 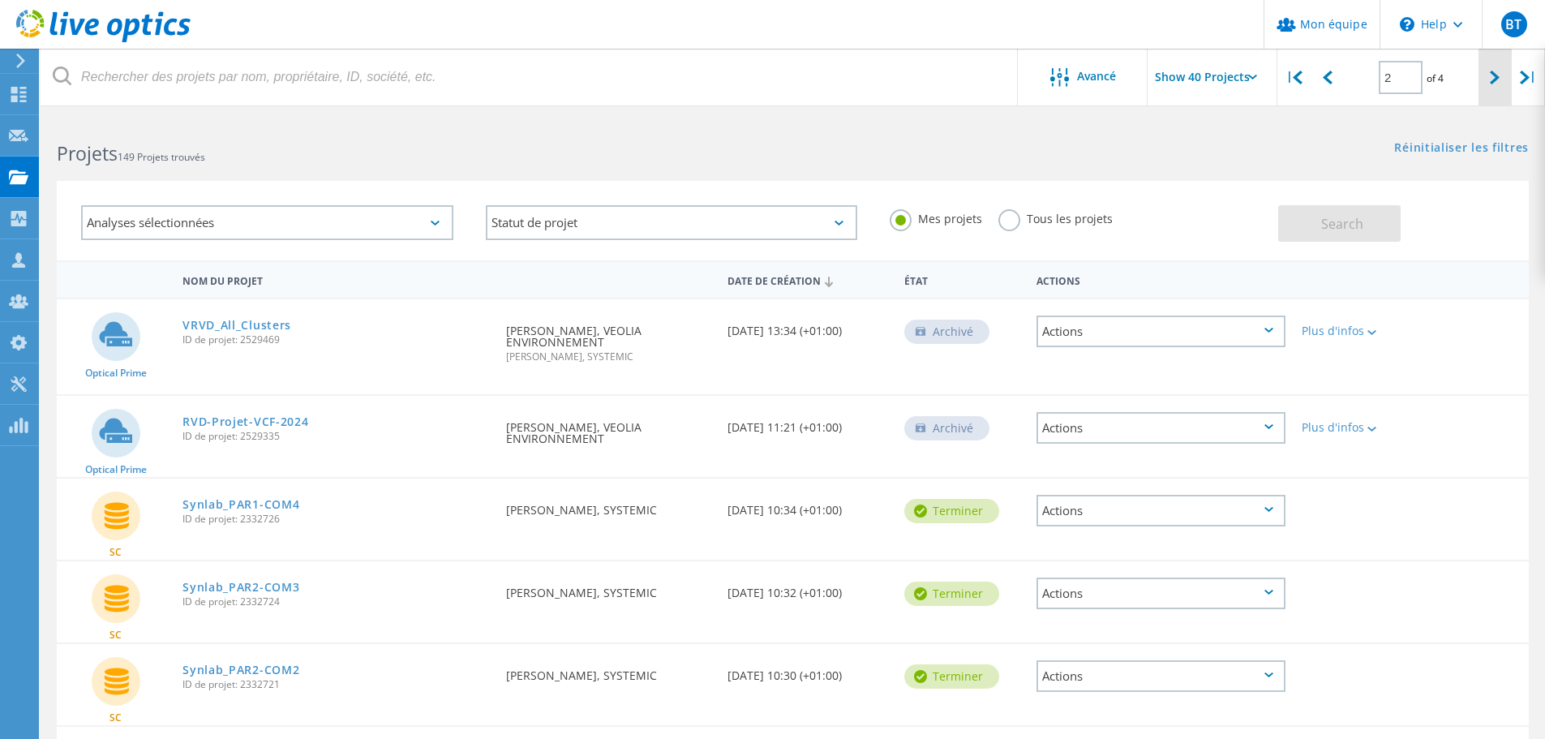 I want to click on a: RVD-Projet-VCF-2024, so click(x=245, y=422).